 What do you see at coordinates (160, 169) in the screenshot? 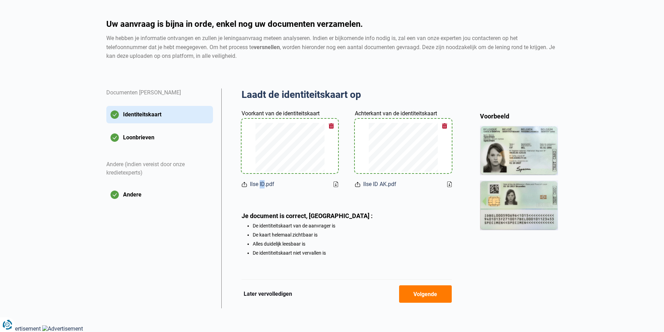
I see `div: Andere (indien vereist door onze kredietexperts)` at bounding box center [160, 169].